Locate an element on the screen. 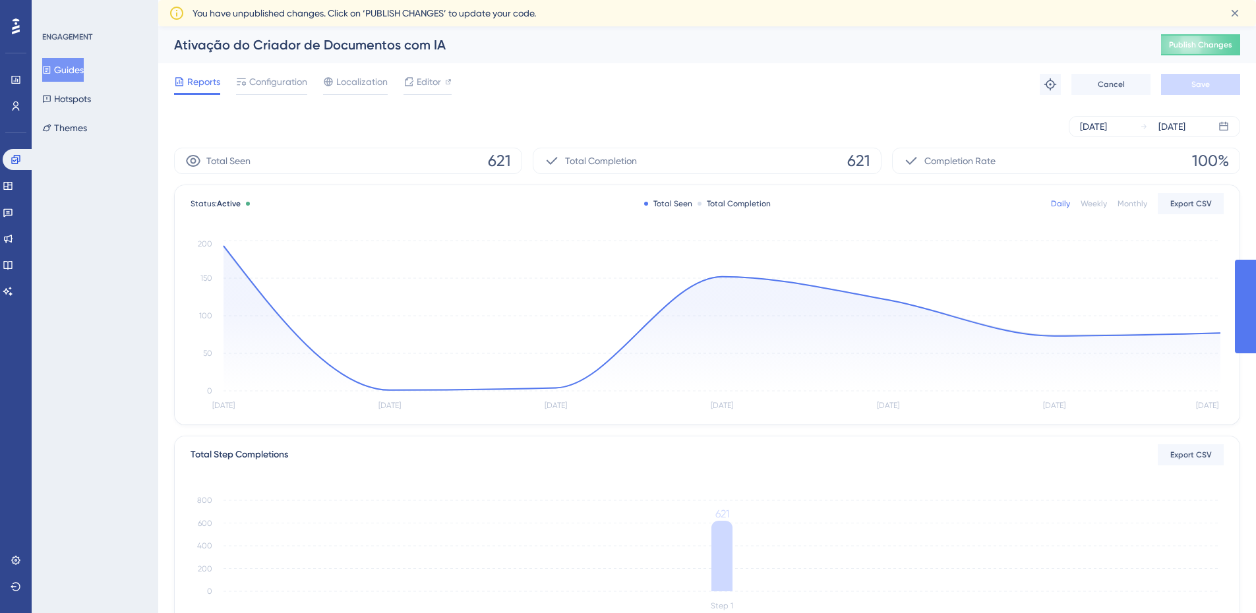 This screenshot has width=1256, height=613. button: Publish Changes is located at coordinates (1200, 45).